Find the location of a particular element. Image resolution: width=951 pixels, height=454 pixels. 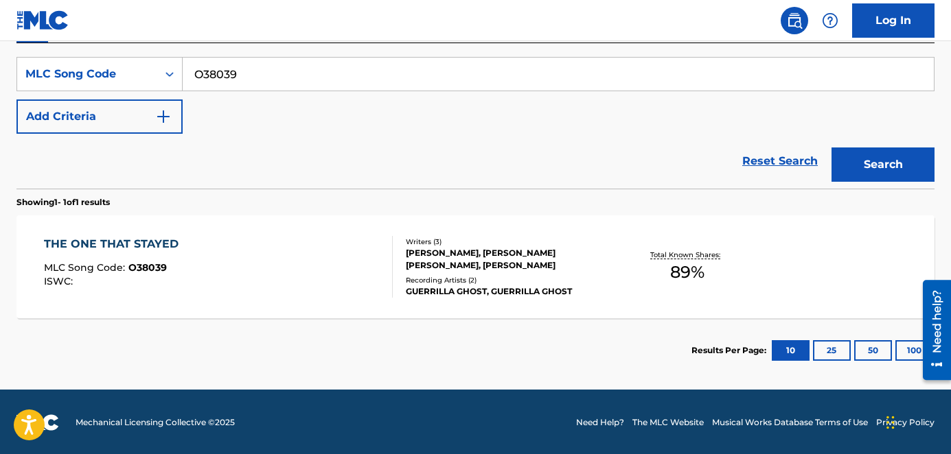

button: Add Criteria is located at coordinates (100, 117).